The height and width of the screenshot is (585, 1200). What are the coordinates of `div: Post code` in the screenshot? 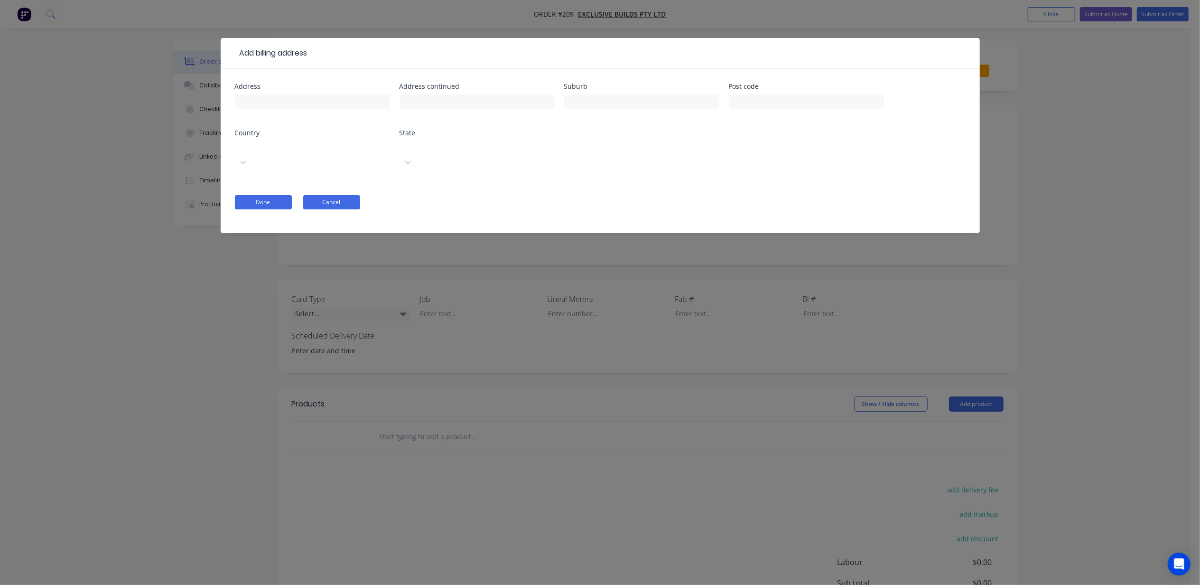 It's located at (806, 86).